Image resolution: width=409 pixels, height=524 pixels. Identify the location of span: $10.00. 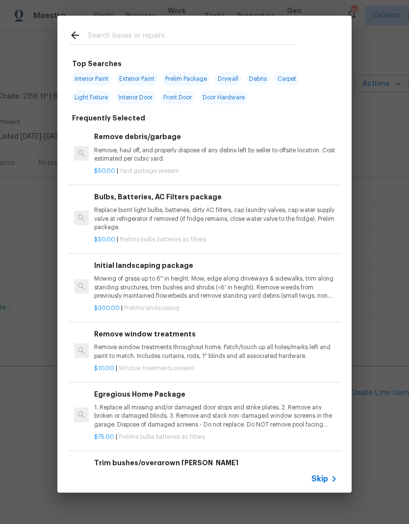
(104, 369).